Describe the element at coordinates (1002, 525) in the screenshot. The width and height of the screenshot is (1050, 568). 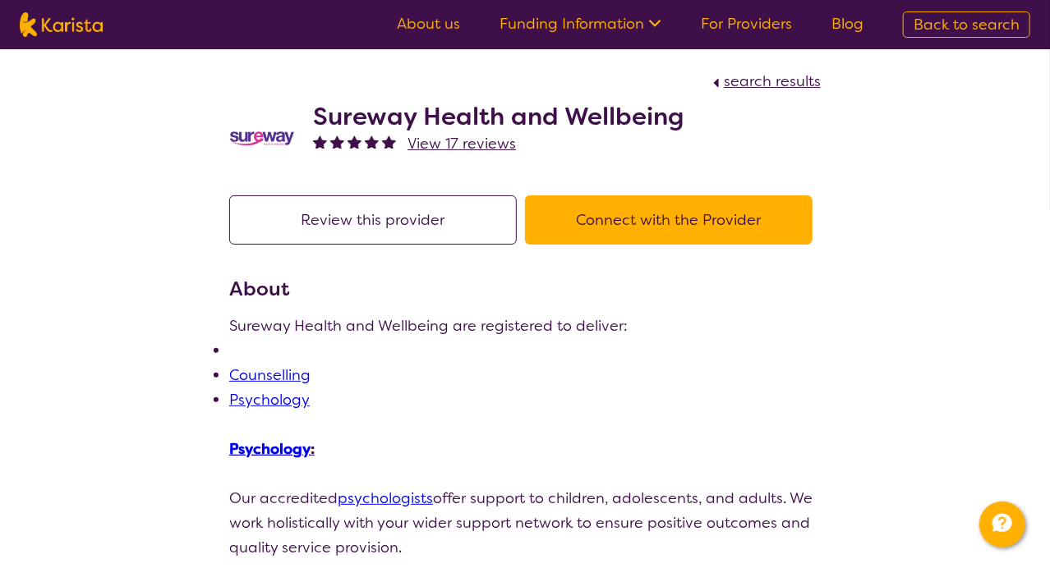
I see `button: Channel Menu` at that location.